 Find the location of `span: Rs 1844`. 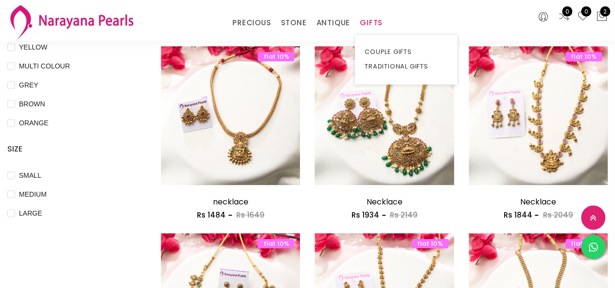

span: Rs 1844 is located at coordinates (517, 215).